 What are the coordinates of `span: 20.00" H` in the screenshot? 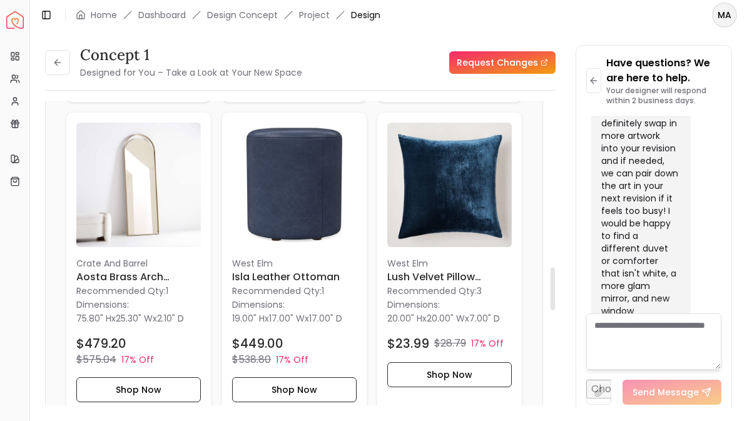 It's located at (405, 319).